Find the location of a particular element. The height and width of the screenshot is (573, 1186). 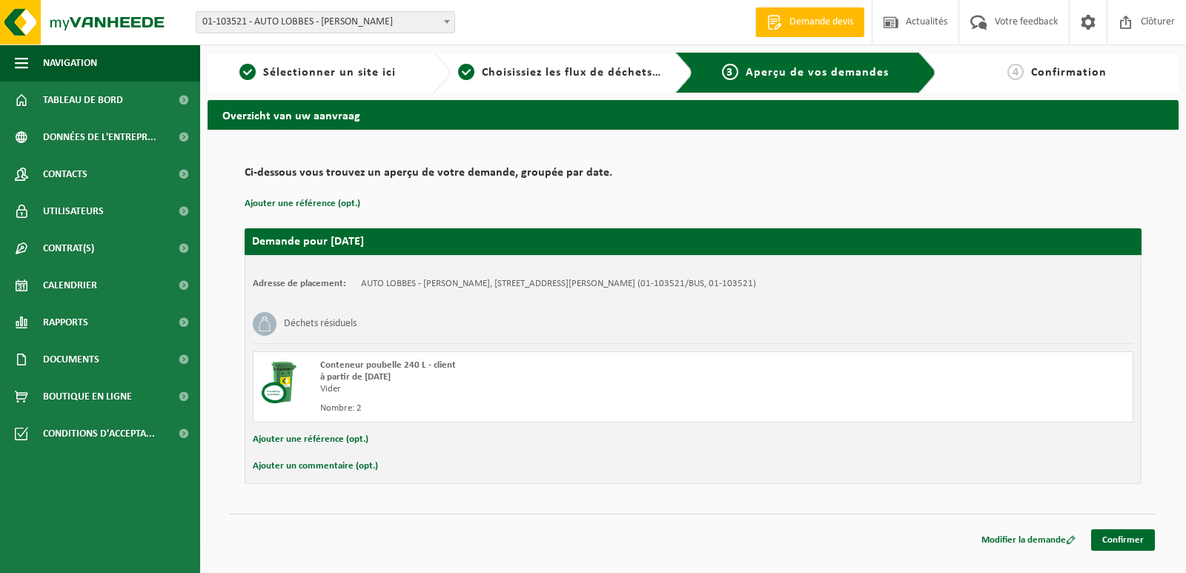

span: Conditions d'accepta... is located at coordinates (99, 434).